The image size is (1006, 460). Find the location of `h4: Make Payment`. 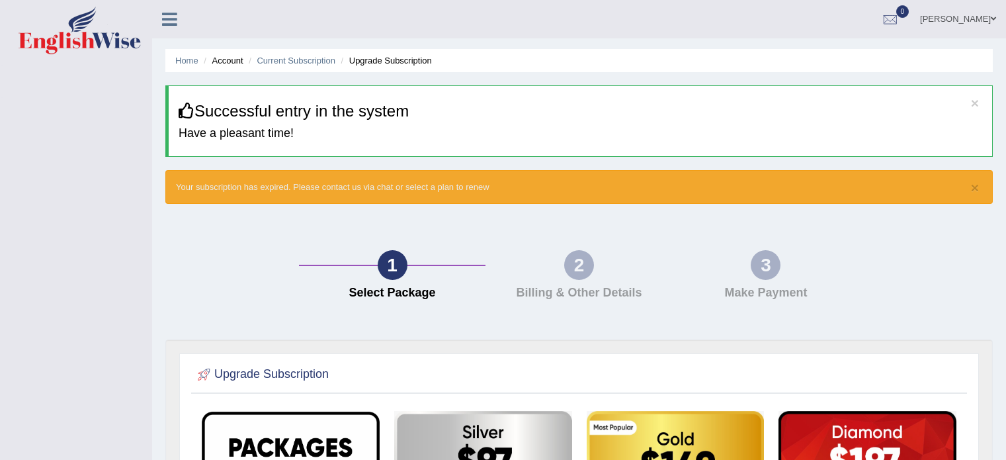

h4: Make Payment is located at coordinates (766, 293).